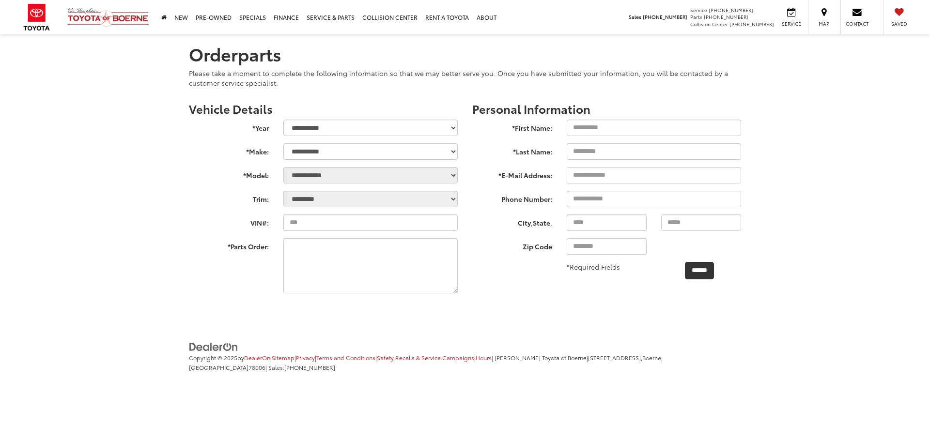  What do you see at coordinates (229, 126) in the screenshot?
I see `label: *Year` at bounding box center [229, 126].